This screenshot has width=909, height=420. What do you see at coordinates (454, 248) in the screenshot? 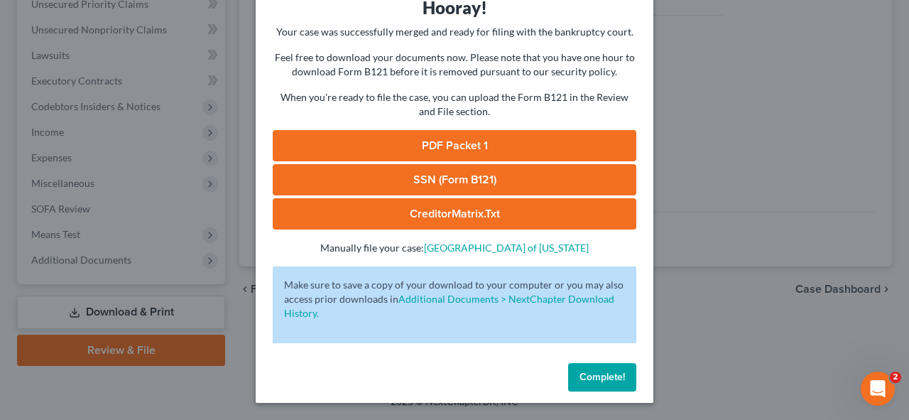
I see `p: Manually file your case:` at bounding box center [454, 248].